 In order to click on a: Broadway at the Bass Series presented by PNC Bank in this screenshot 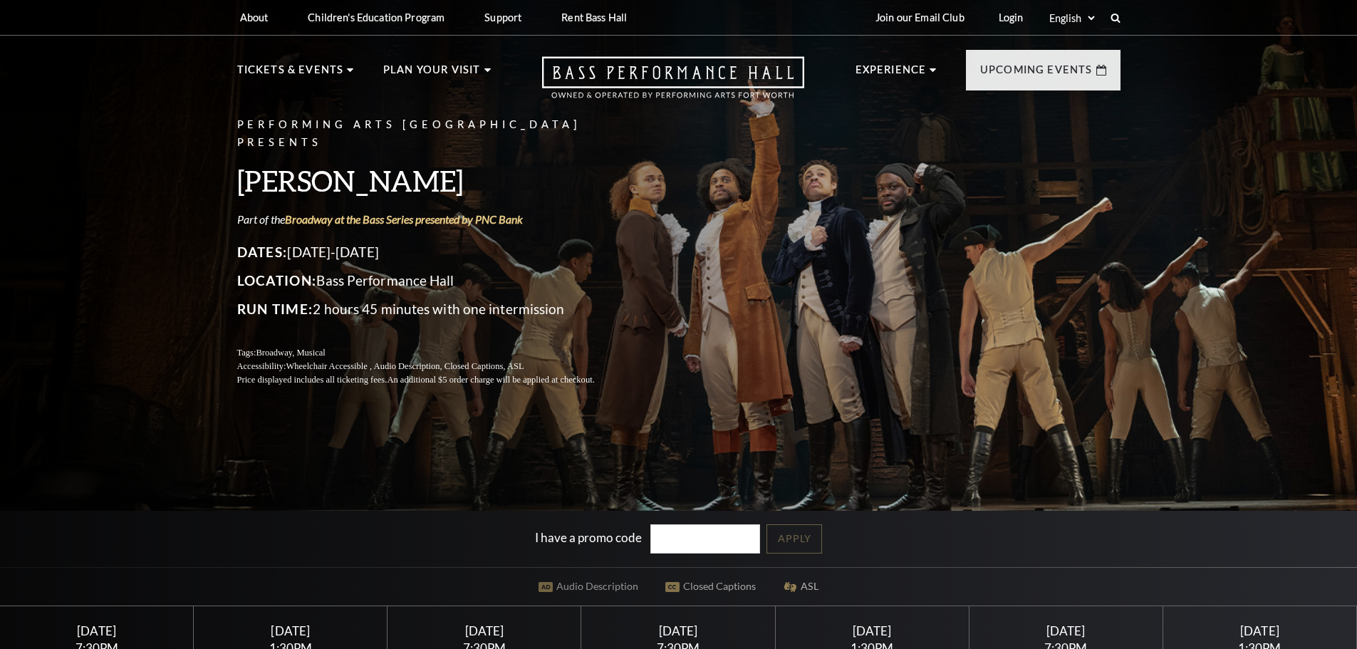, I will do `click(404, 219)`.